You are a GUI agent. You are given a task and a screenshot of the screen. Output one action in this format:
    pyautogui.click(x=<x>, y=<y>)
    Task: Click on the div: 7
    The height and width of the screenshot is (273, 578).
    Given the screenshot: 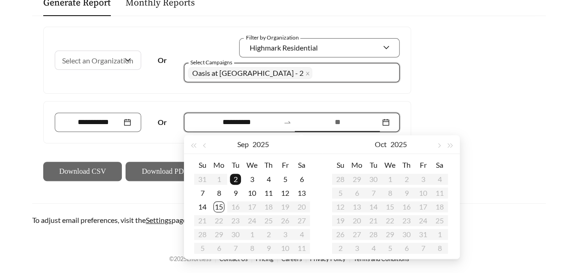 What is the action you would take?
    pyautogui.click(x=202, y=193)
    